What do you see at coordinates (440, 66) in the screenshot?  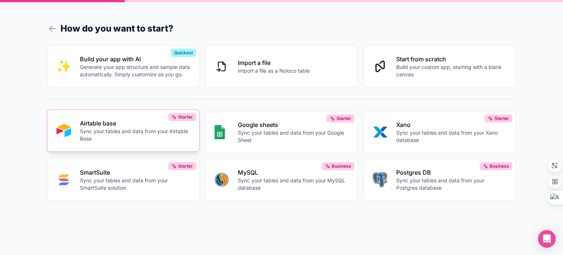 I see `button: Start from scratchBuild your custom app, starting with a blank canvas` at bounding box center [440, 66].